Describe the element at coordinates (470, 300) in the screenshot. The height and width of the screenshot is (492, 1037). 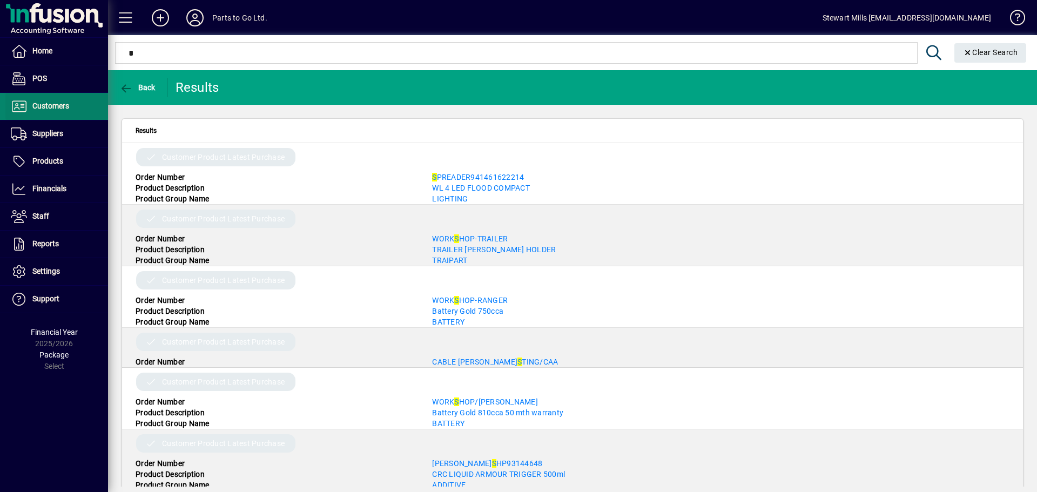
I see `a: WORKSHOP-RANGER` at that location.